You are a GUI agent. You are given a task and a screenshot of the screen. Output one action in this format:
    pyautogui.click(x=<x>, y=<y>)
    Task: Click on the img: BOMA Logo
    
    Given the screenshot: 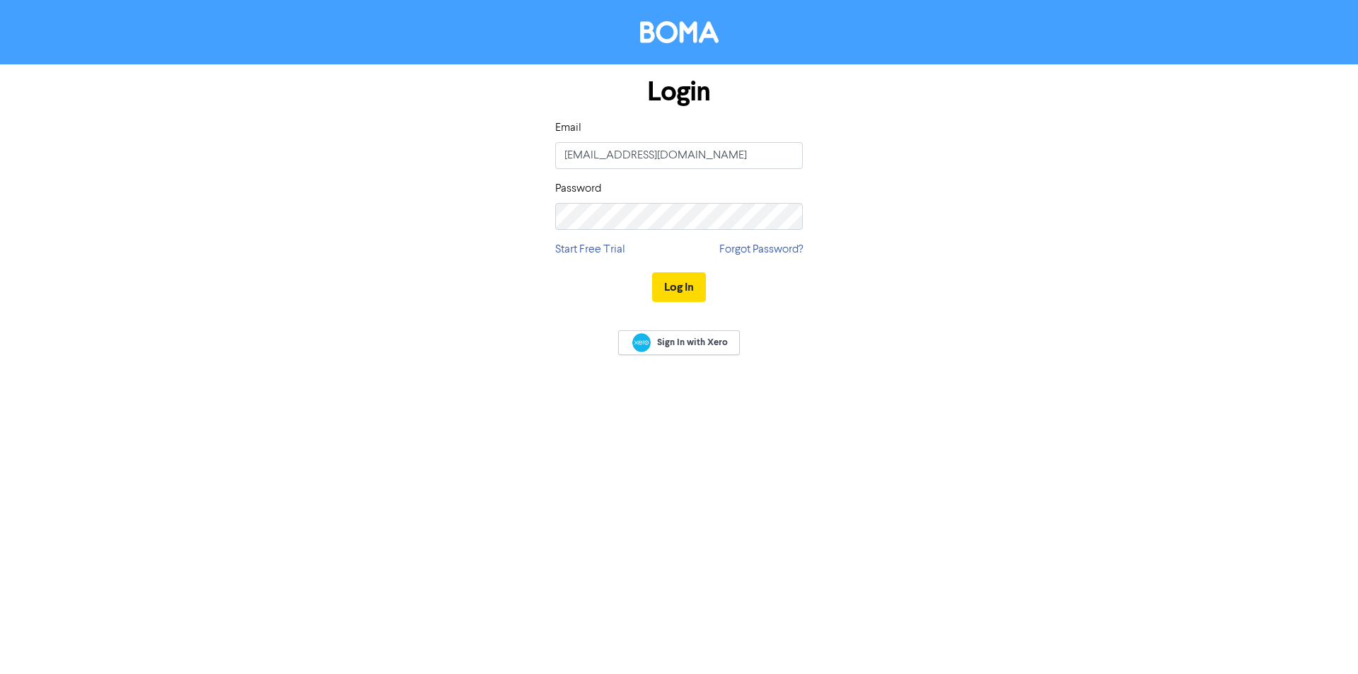 What is the action you would take?
    pyautogui.click(x=679, y=32)
    